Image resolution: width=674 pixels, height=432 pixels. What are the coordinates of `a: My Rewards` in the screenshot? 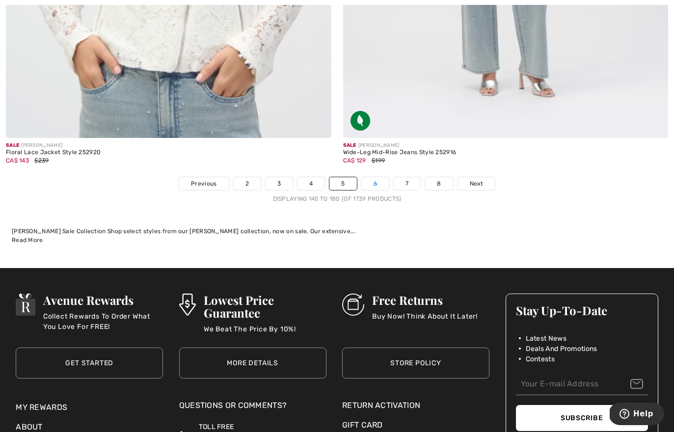 It's located at (41, 407).